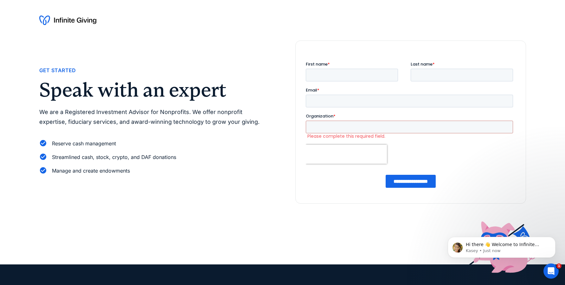 The width and height of the screenshot is (565, 285). I want to click on p: We are a Registered Investment Advisor for Nonprofits. We offer nonprofit expertise, fiduciary se..., so click(155, 117).